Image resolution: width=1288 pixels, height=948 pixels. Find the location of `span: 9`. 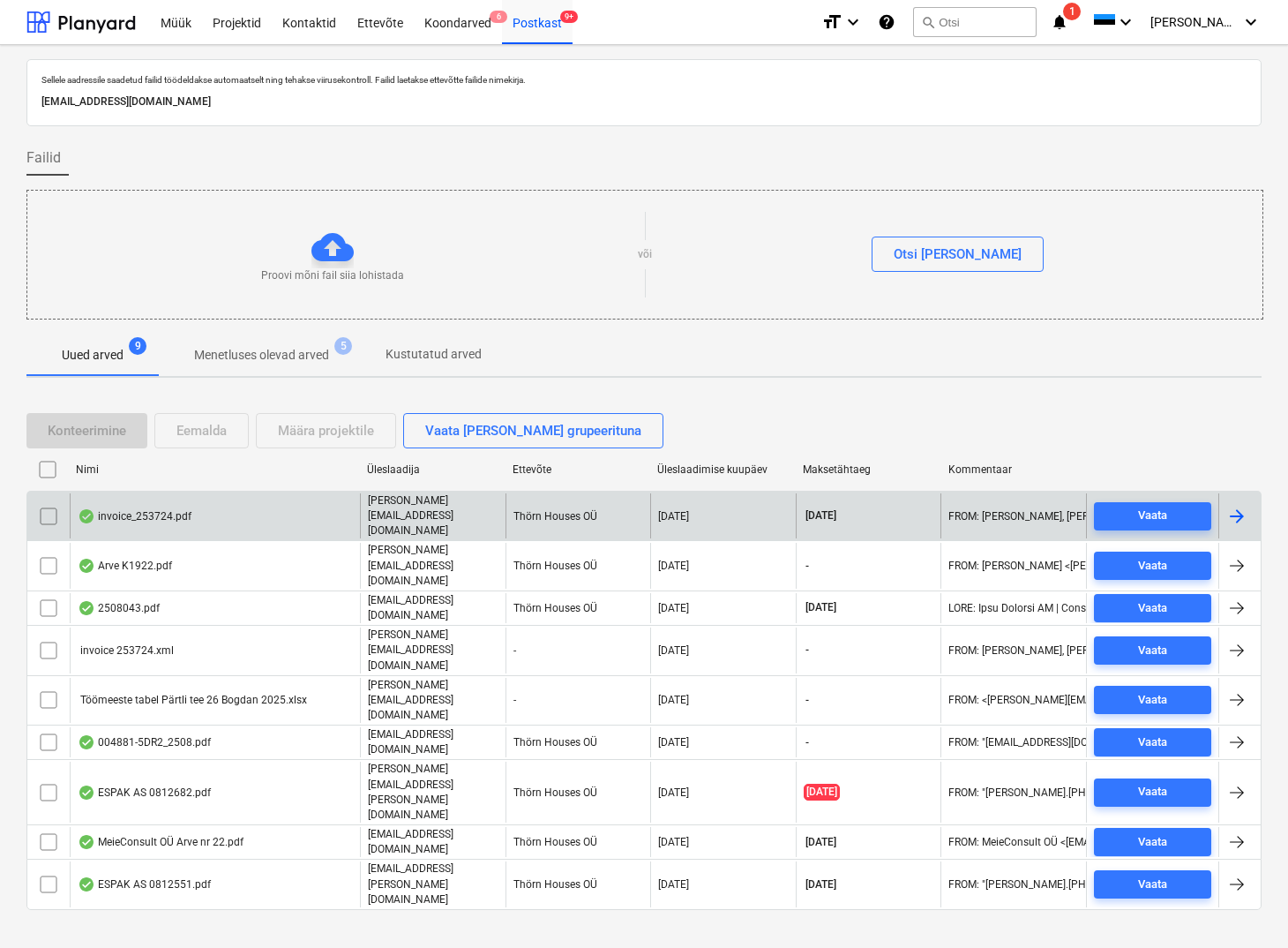

span: 9 is located at coordinates (138, 346).